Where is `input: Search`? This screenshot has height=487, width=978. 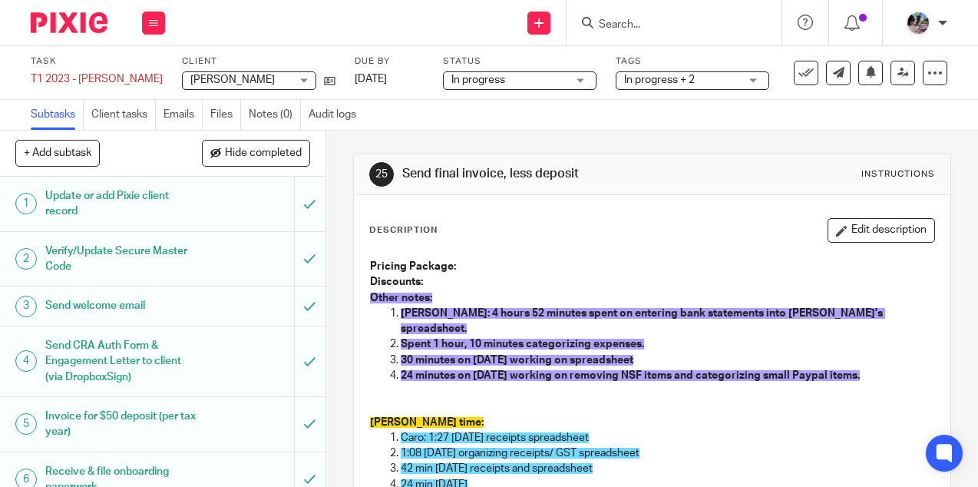 input: Search is located at coordinates (666, 25).